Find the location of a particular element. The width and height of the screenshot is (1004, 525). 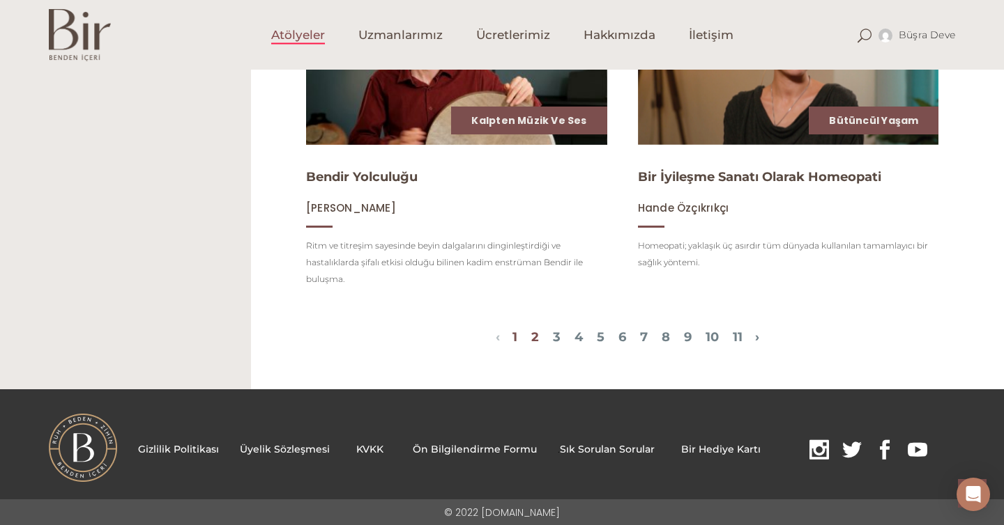

span: Ücretlerimiz is located at coordinates (513, 35).